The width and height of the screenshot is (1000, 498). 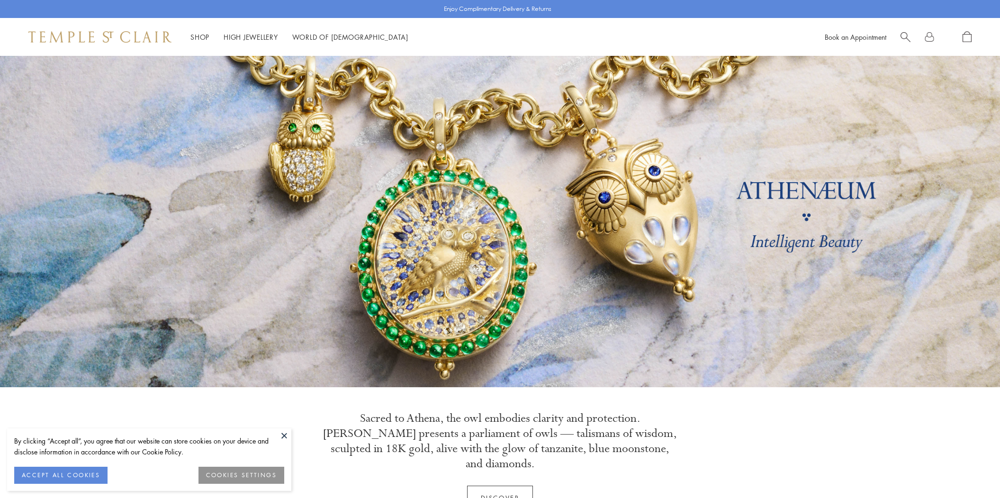 I want to click on a: Open Shopping Bag, so click(x=967, y=37).